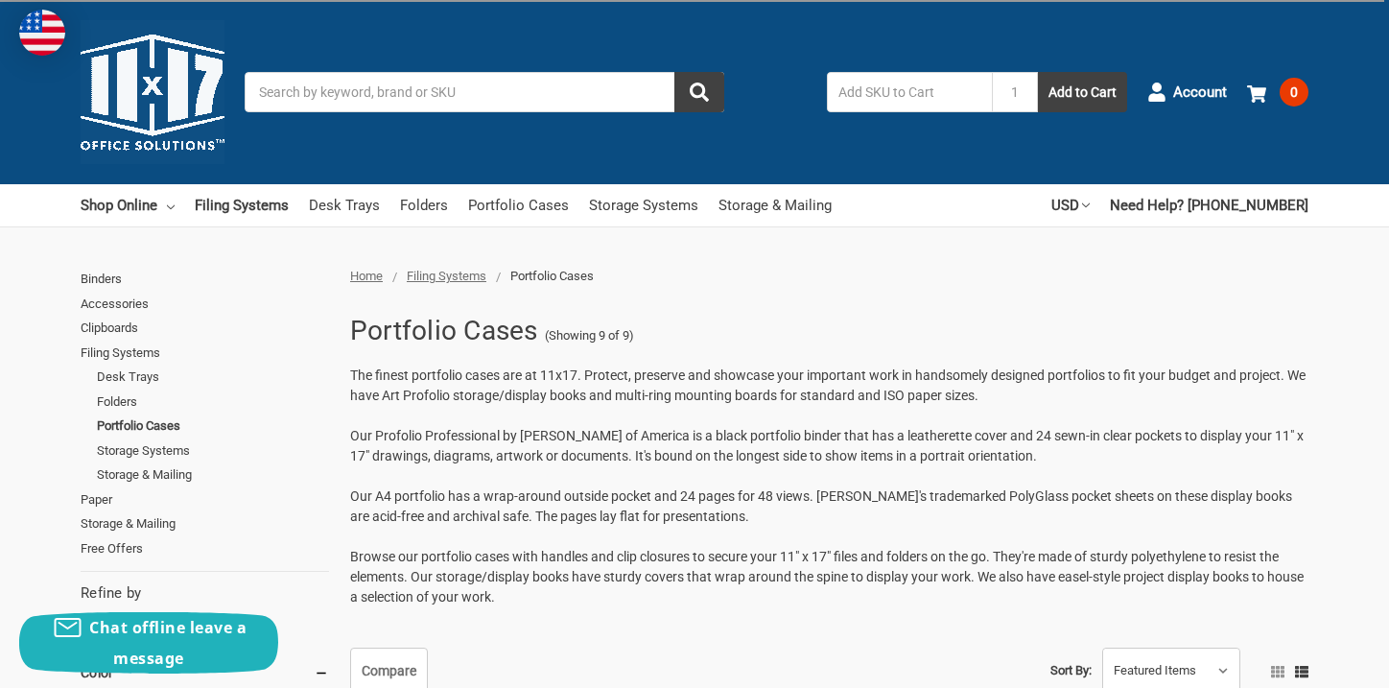  I want to click on a: Shop Online, so click(128, 205).